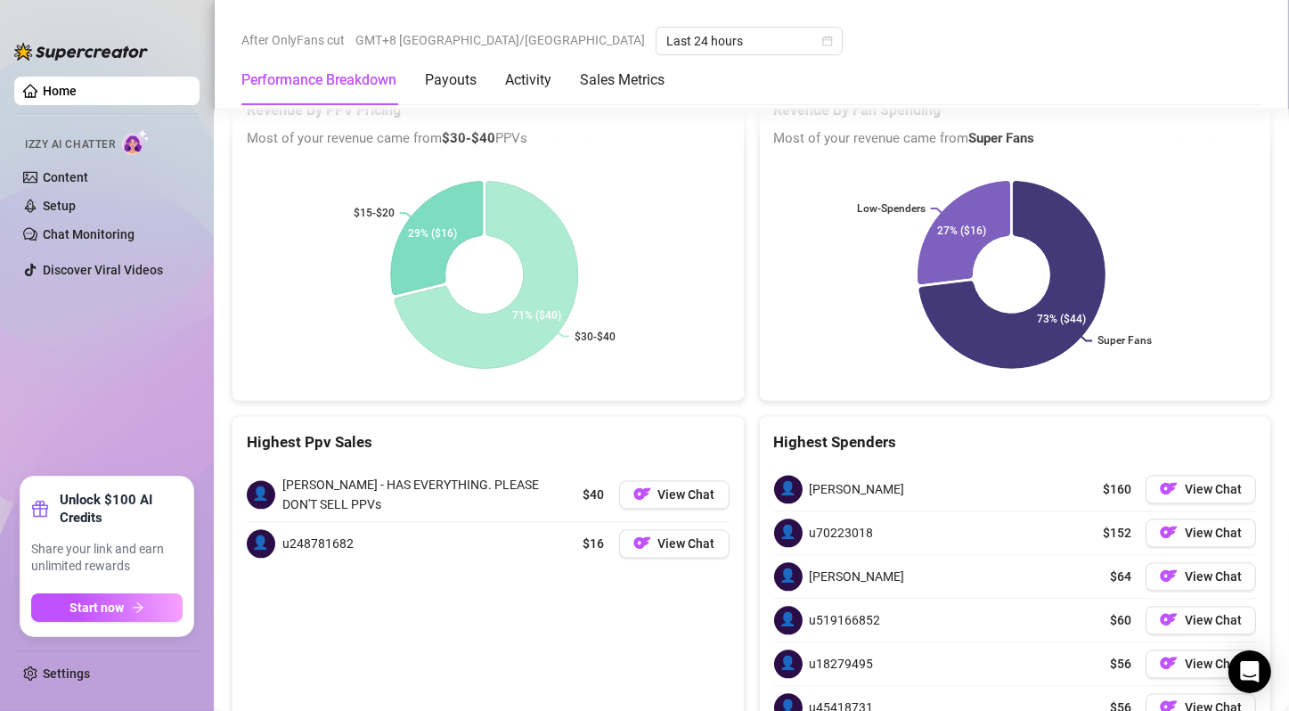 This screenshot has width=1289, height=711. I want to click on span: Share your link and earn unlimited rewards, so click(107, 558).